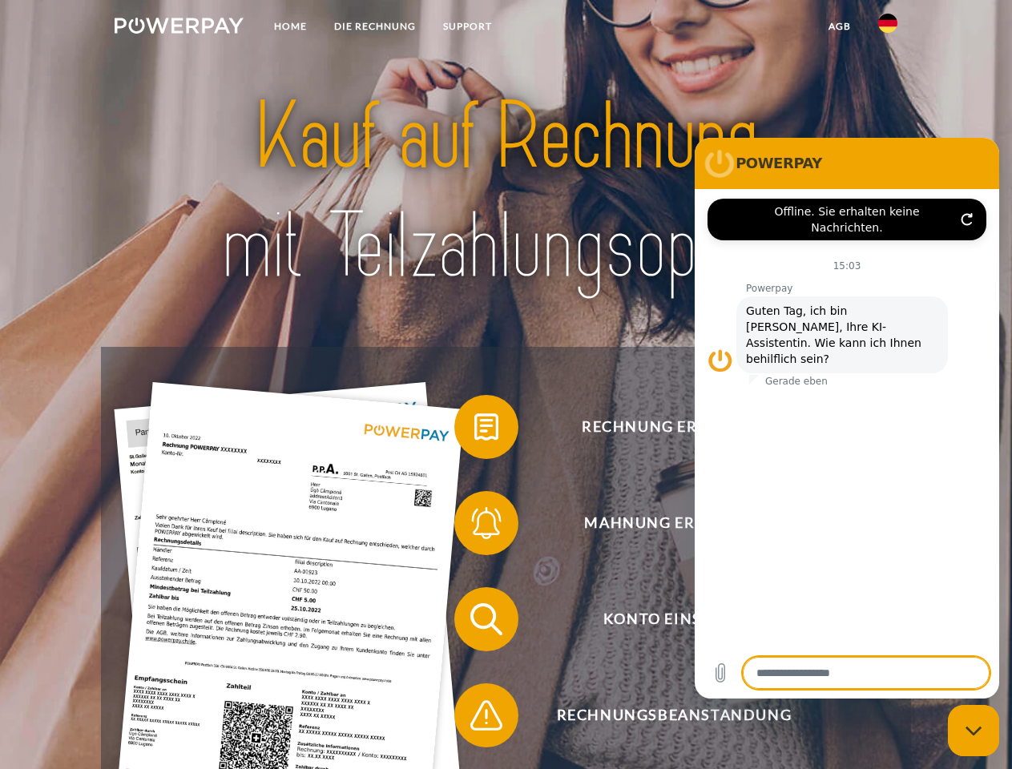 The width and height of the screenshot is (1012, 769). Describe the element at coordinates (272, 82) in the screenshot. I see `button: Verbindung aktualisieren` at that location.